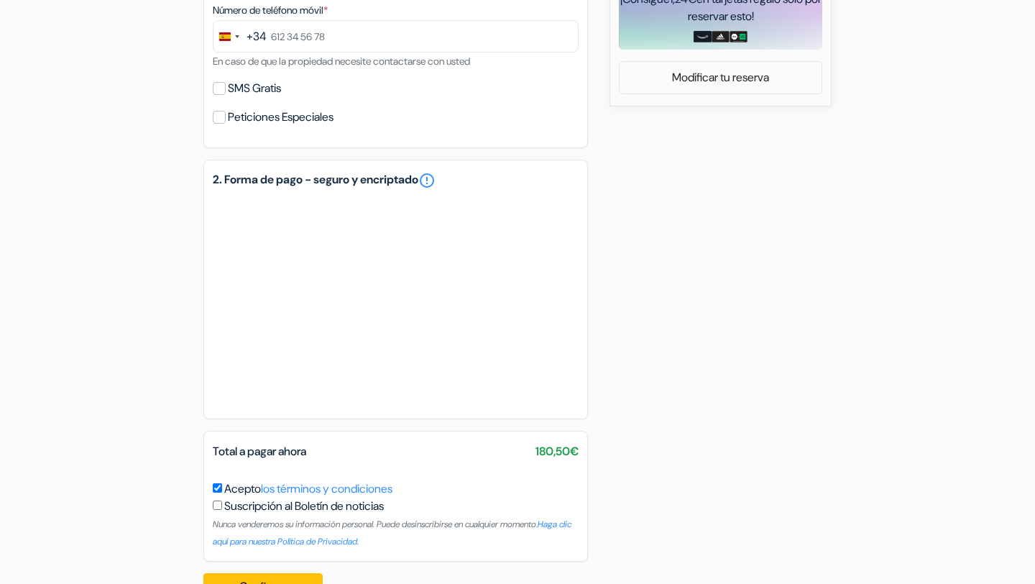 Image resolution: width=1035 pixels, height=584 pixels. Describe the element at coordinates (395, 36) in the screenshot. I see `input: 612 34 56 78` at that location.